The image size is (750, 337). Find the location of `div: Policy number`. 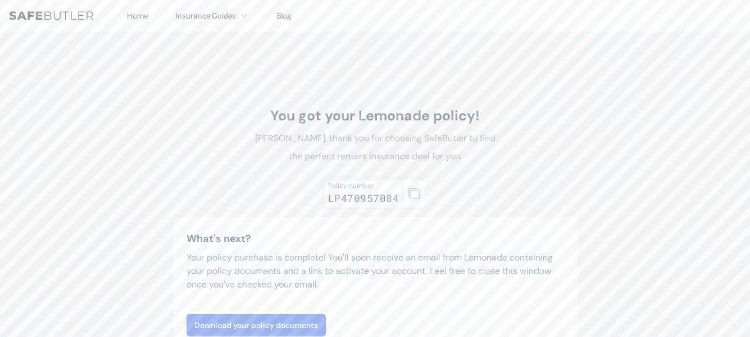

div: Policy number is located at coordinates (364, 185).